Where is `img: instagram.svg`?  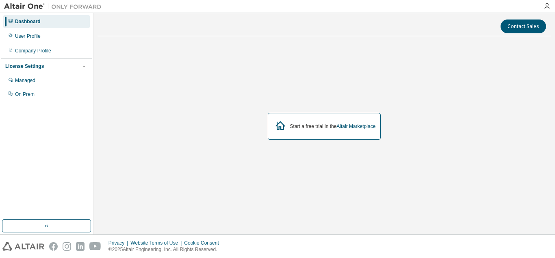
img: instagram.svg is located at coordinates (67, 246).